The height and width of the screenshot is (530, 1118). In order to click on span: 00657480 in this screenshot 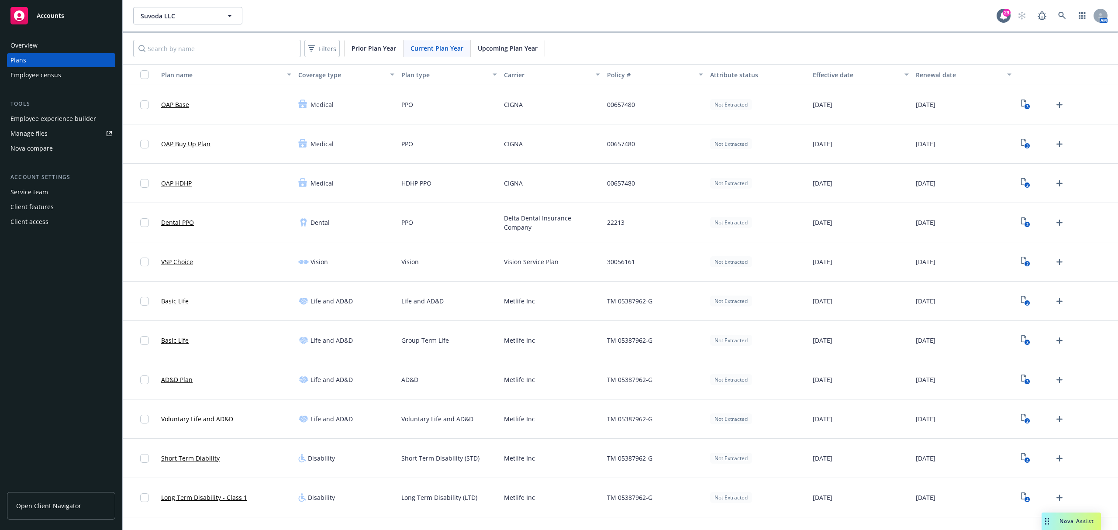, I will do `click(621, 104)`.